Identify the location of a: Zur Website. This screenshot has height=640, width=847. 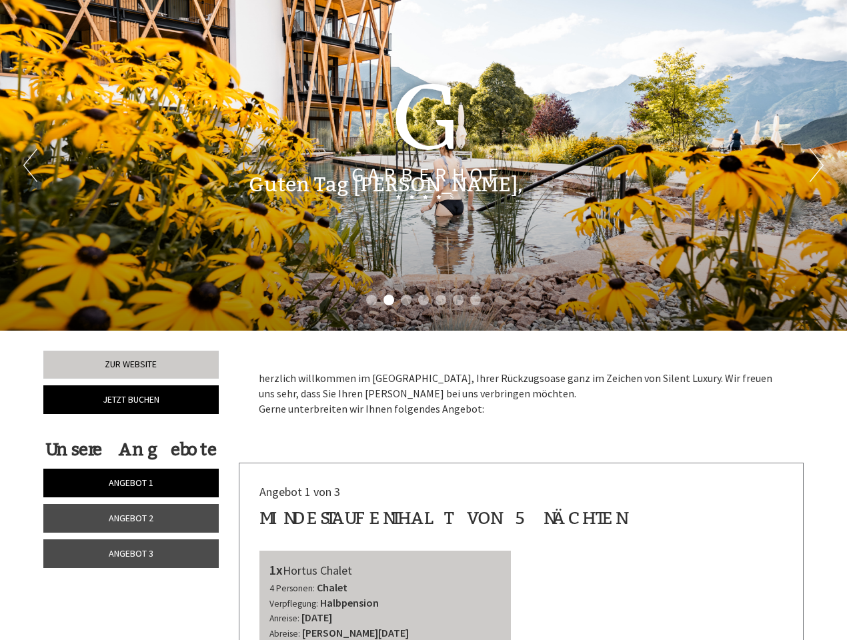
(131, 365).